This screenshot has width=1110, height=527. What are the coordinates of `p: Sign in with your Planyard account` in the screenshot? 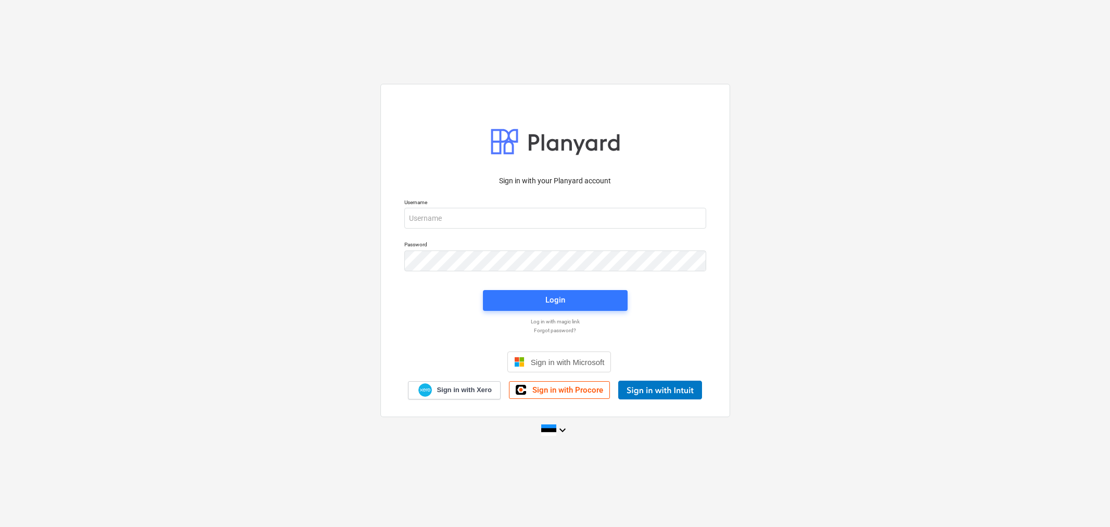 It's located at (555, 181).